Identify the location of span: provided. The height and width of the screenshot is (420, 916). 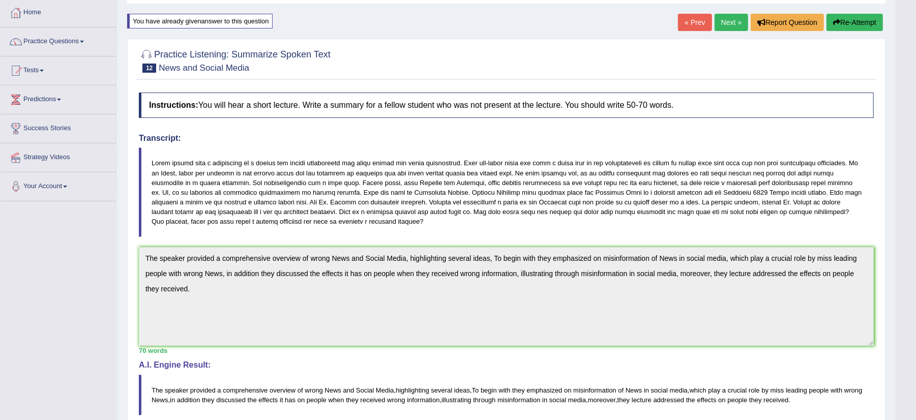
(203, 390).